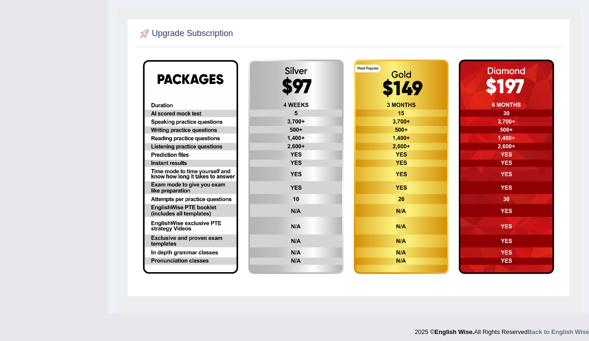 Image resolution: width=589 pixels, height=341 pixels. I want to click on img: aud-gold.png, so click(401, 167).